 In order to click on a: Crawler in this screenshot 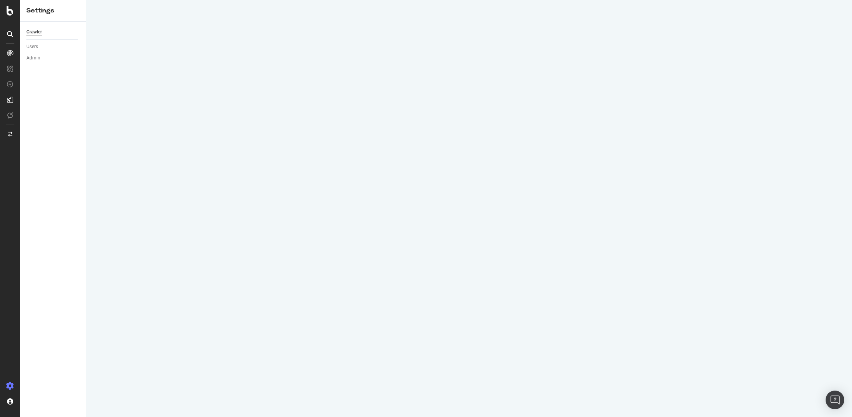, I will do `click(53, 32)`.